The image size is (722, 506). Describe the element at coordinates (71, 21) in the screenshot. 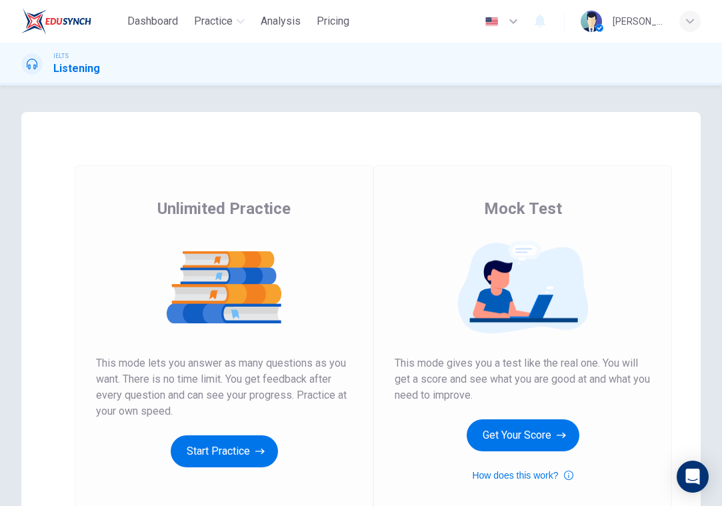

I see `a: EduSynch logo` at that location.